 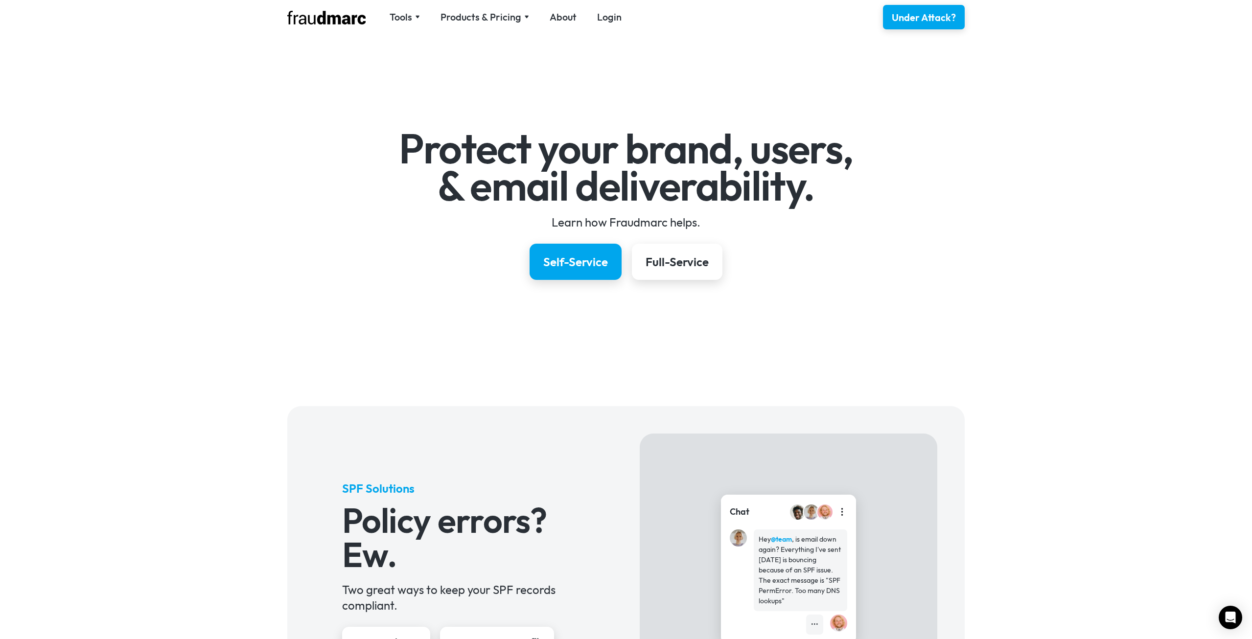 What do you see at coordinates (677, 262) in the screenshot?
I see `div: Full-Service` at bounding box center [677, 262].